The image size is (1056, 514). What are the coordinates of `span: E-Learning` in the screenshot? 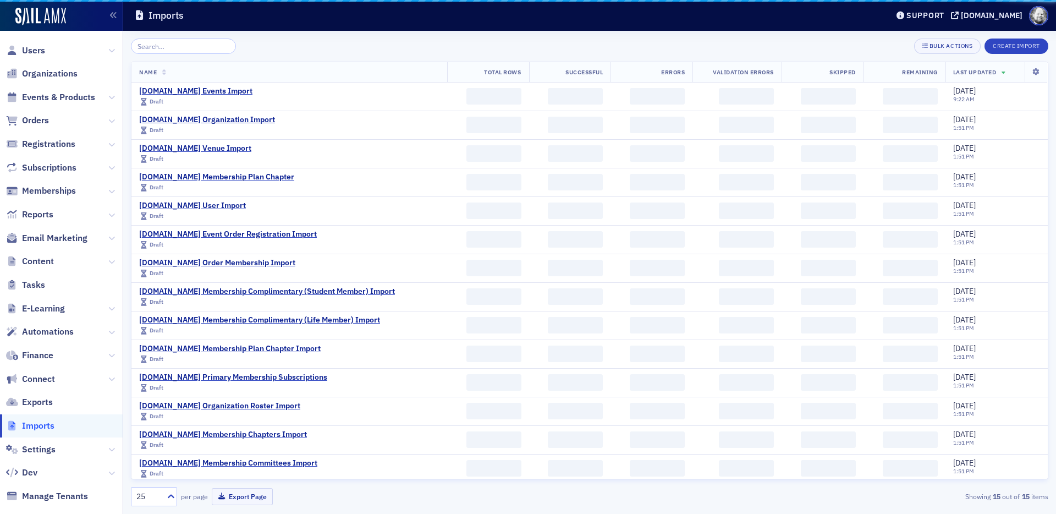 It's located at (43, 308).